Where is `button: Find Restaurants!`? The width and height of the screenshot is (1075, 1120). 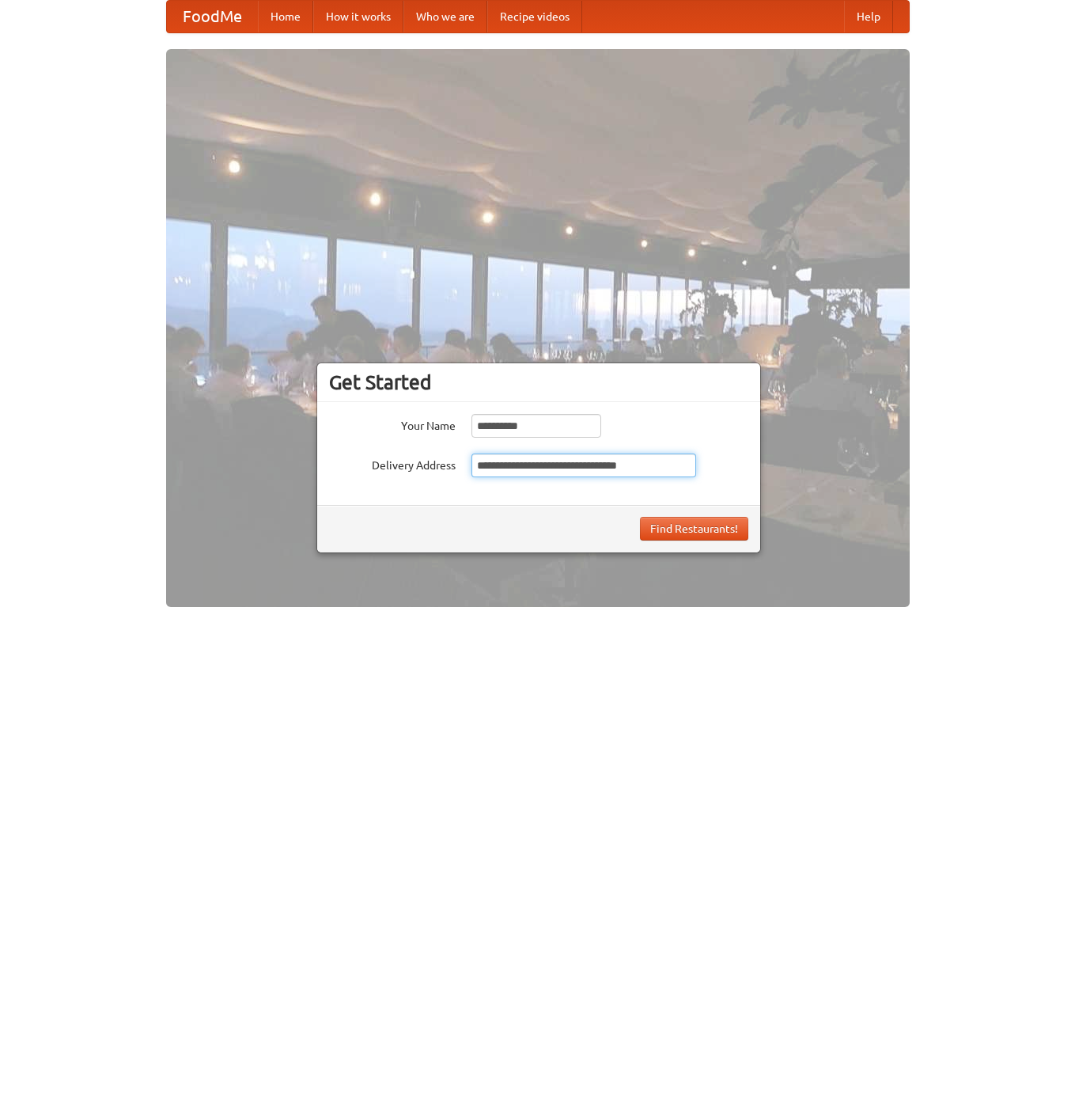 button: Find Restaurants! is located at coordinates (694, 529).